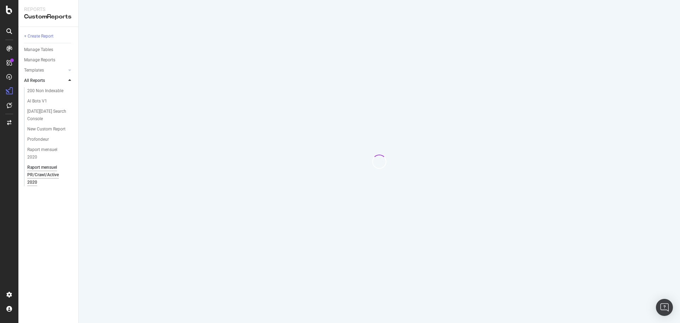 The image size is (680, 323). I want to click on div: Profondeur, so click(38, 139).